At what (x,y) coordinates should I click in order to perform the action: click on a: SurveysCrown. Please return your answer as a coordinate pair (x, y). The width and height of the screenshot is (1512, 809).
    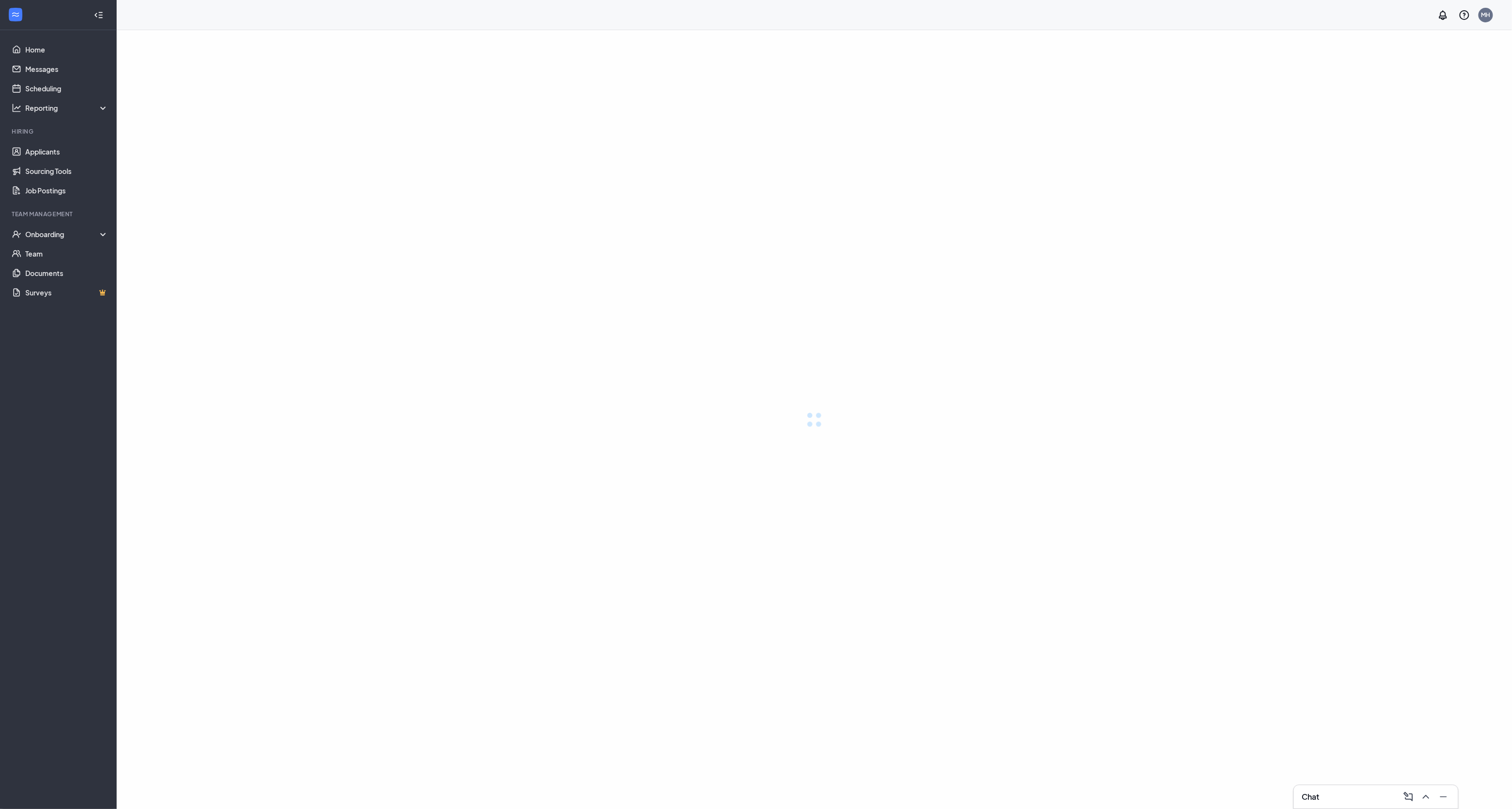
    Looking at the image, I should click on (67, 292).